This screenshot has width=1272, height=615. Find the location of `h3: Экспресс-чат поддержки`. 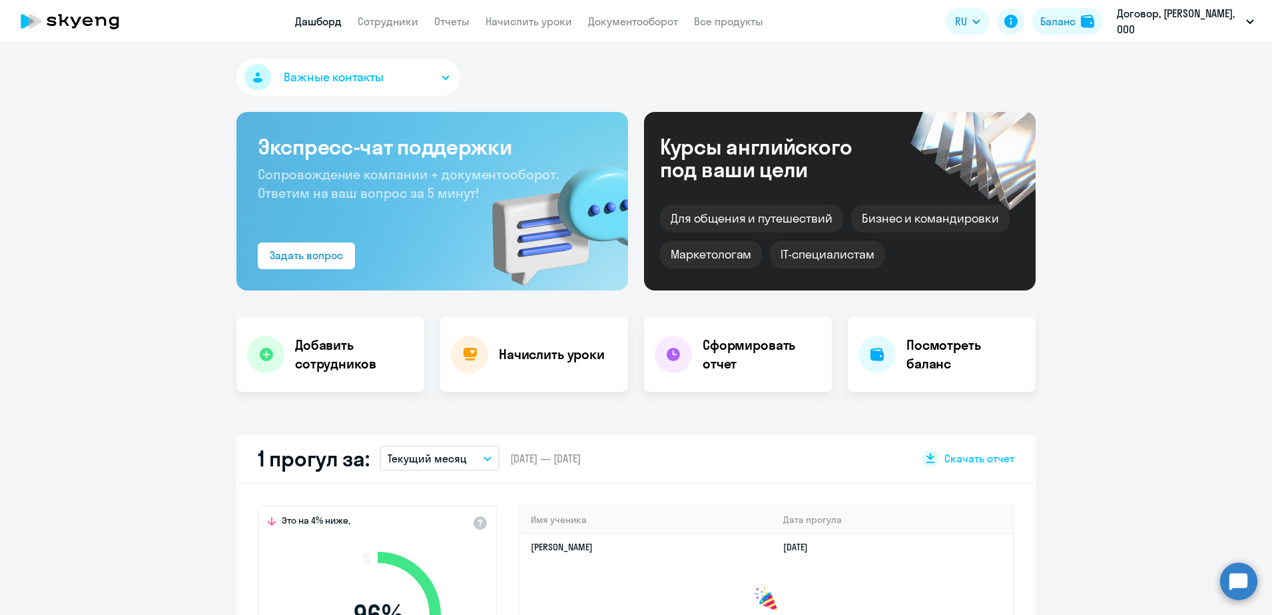

h3: Экспресс-чат поддержки is located at coordinates (432, 147).